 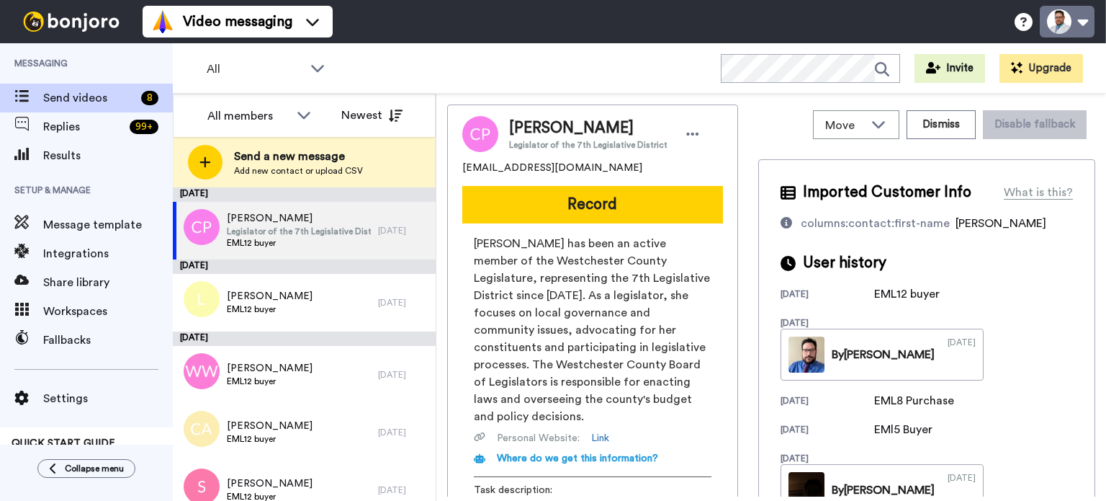 What do you see at coordinates (1041, 68) in the screenshot?
I see `button: Upgrade` at bounding box center [1041, 68].